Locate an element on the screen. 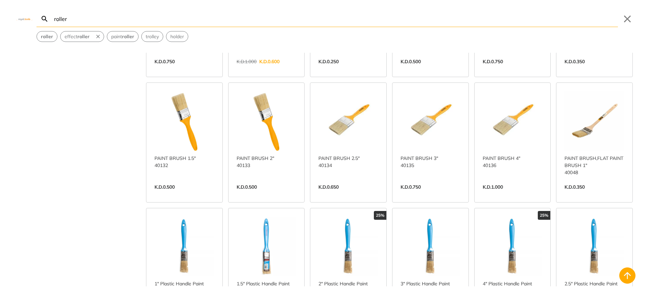 Image resolution: width=649 pixels, height=308 pixels. span: effect is located at coordinates (77, 37).